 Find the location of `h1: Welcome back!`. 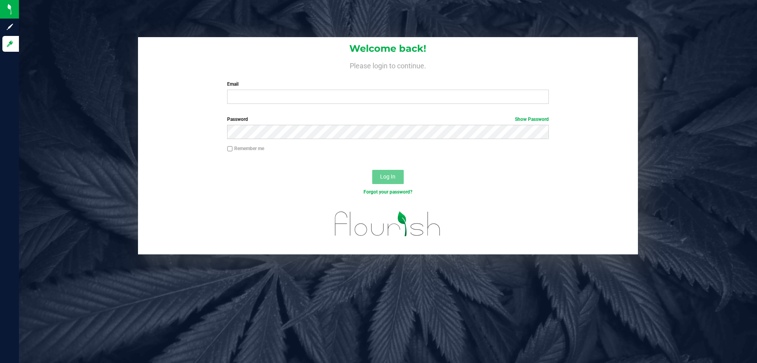

h1: Welcome back! is located at coordinates (388, 49).